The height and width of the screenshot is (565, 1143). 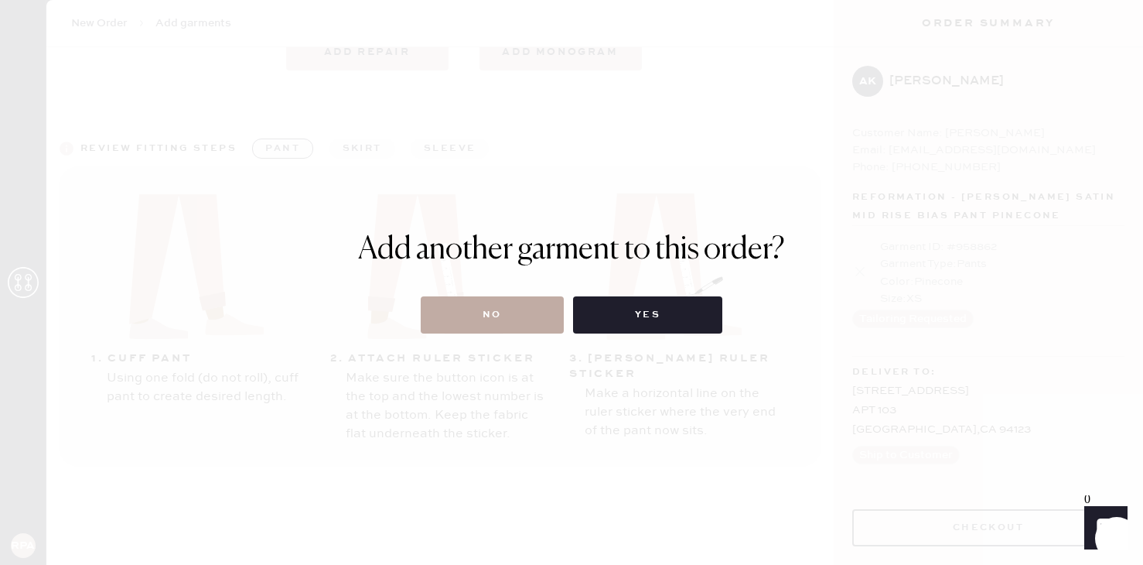 I want to click on h1: Add another garment to this order?, so click(x=572, y=250).